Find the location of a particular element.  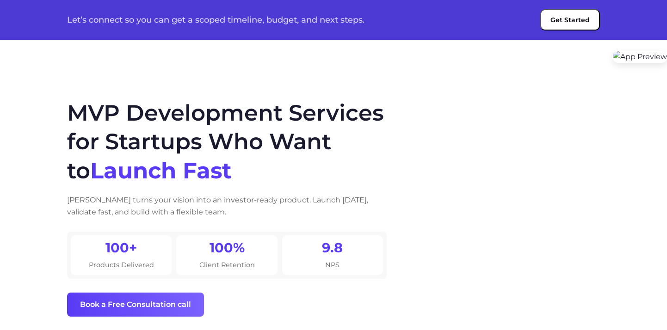

h1: MVP Development Services for Startups Who Want to is located at coordinates (227, 141).